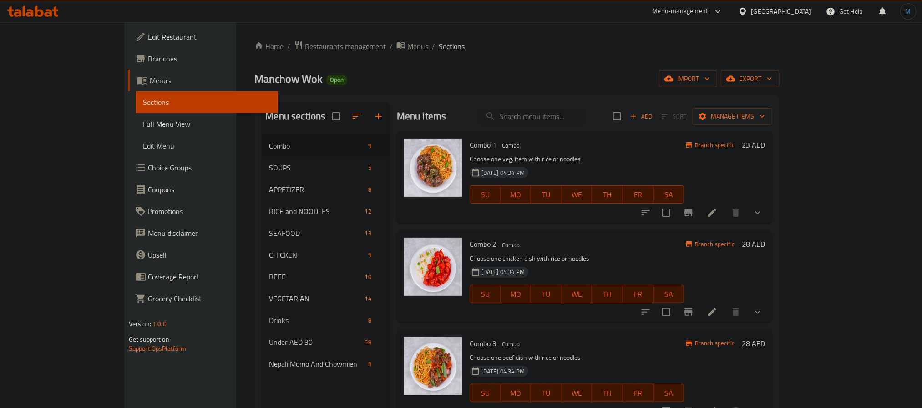 This screenshot has height=408, width=922. What do you see at coordinates (316, 364) in the screenshot?
I see `div: Nepali Momo And Chowmien` at bounding box center [316, 364].